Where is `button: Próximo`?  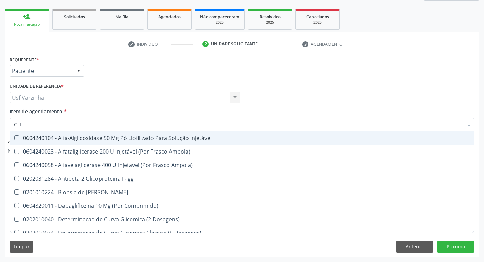
button: Próximo is located at coordinates (456, 247).